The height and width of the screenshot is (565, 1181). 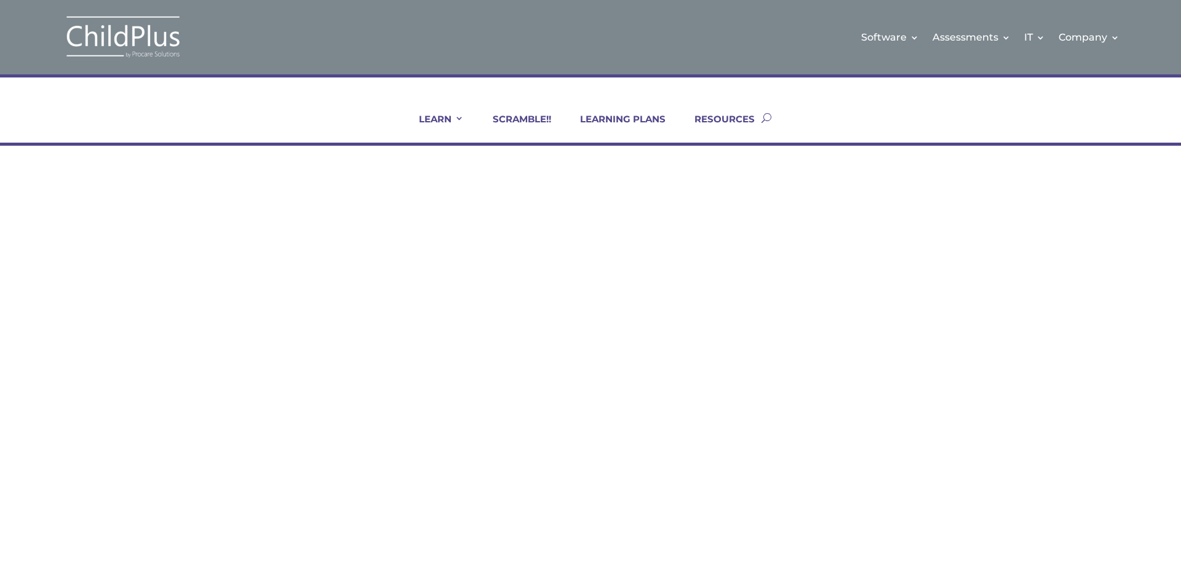 What do you see at coordinates (615, 128) in the screenshot?
I see `a: LEARNING PLANS` at bounding box center [615, 128].